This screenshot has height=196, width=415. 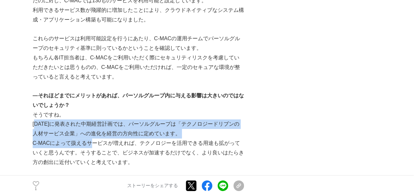 What do you see at coordinates (153, 186) in the screenshot?
I see `p: ストーリーをシェアする` at bounding box center [153, 186].